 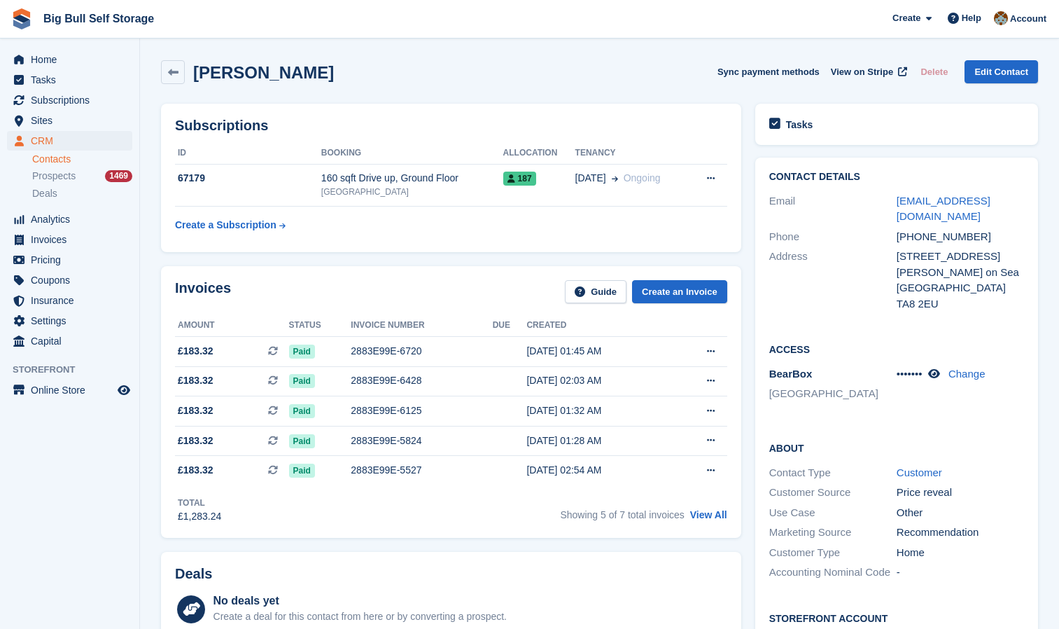 I want to click on div: 2883E99E-6720, so click(x=421, y=351).